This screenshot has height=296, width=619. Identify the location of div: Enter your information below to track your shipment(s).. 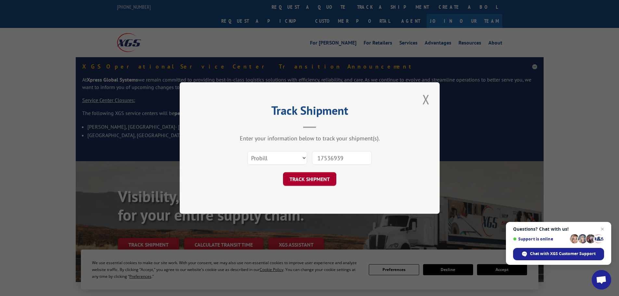
(310, 138).